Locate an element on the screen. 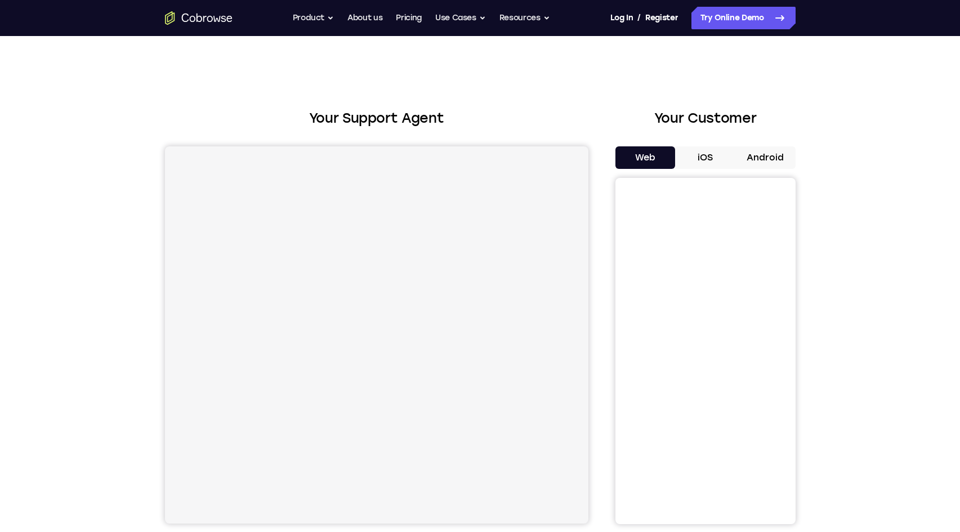  button: iOS is located at coordinates (705, 158).